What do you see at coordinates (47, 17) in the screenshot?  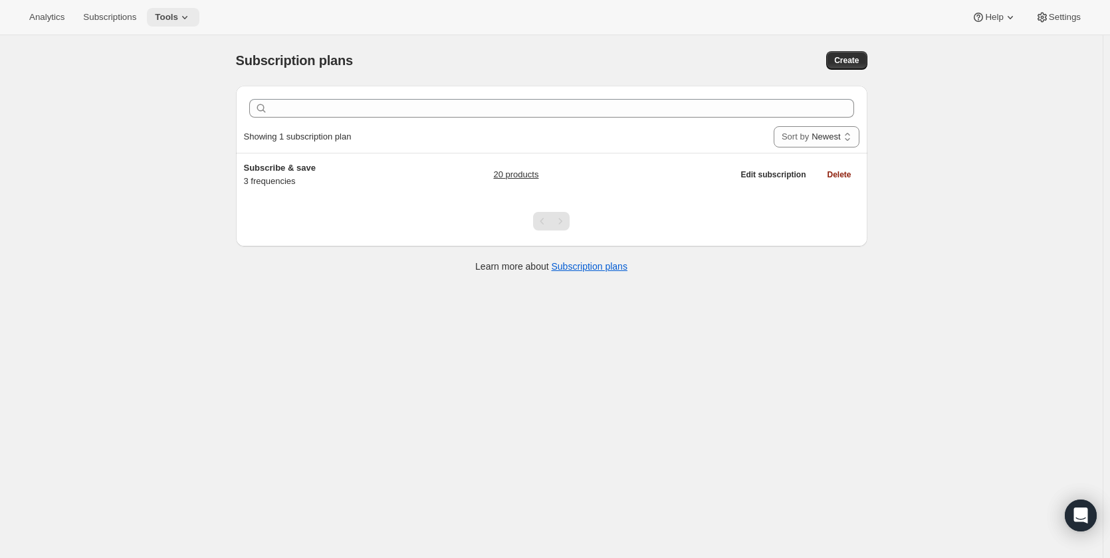 I see `span: Analytics` at bounding box center [47, 17].